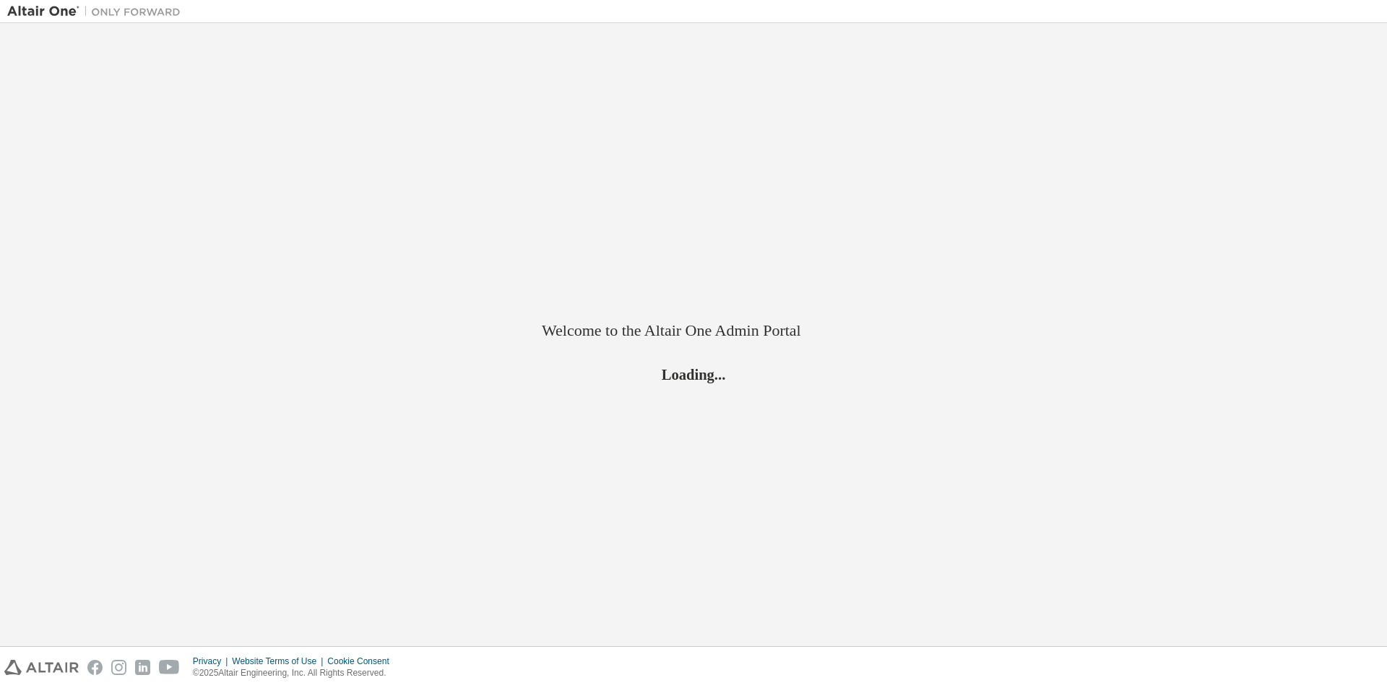 This screenshot has width=1387, height=688. Describe the element at coordinates (169, 667) in the screenshot. I see `img: youtube.svg` at that location.